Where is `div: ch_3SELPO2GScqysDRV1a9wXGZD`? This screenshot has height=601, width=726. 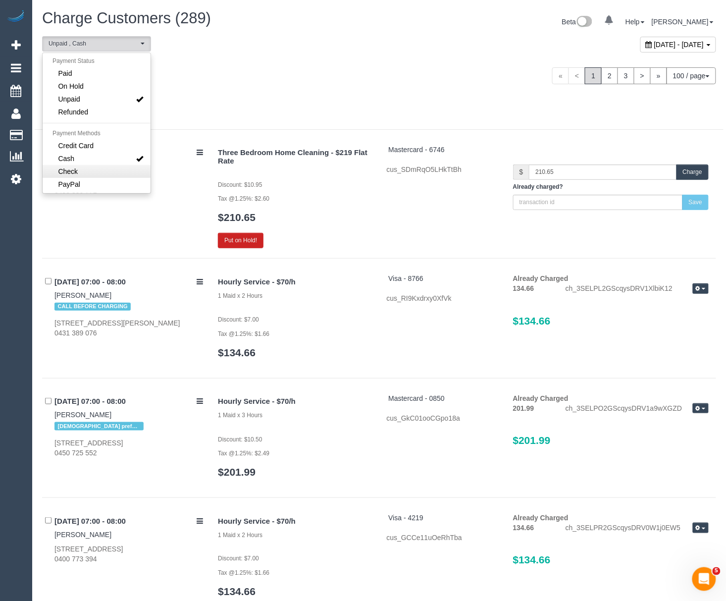
div: ch_3SELPO2GScqysDRV1a9wXGZD is located at coordinates (637, 409).